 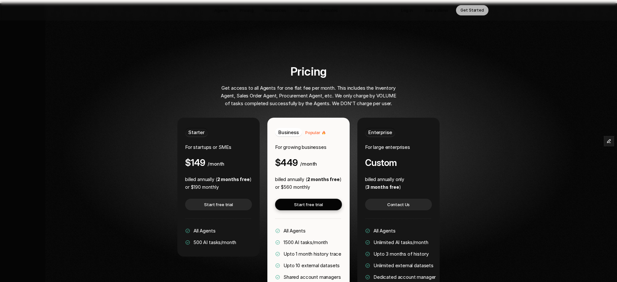 I want to click on a: Agents, so click(x=221, y=10).